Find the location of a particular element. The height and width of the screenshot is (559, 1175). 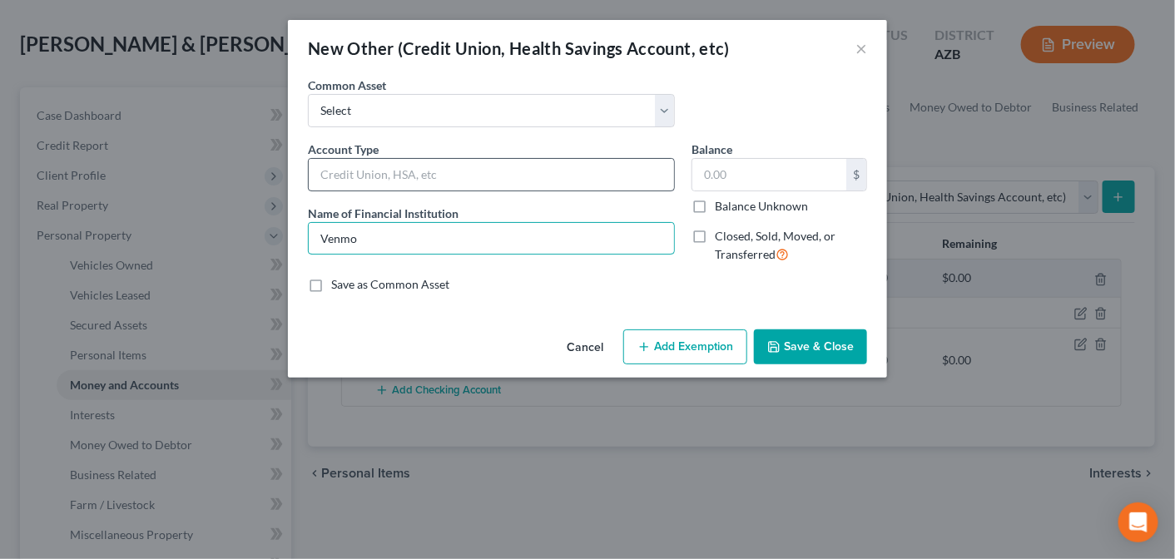

input: Enter name... is located at coordinates (491, 239).